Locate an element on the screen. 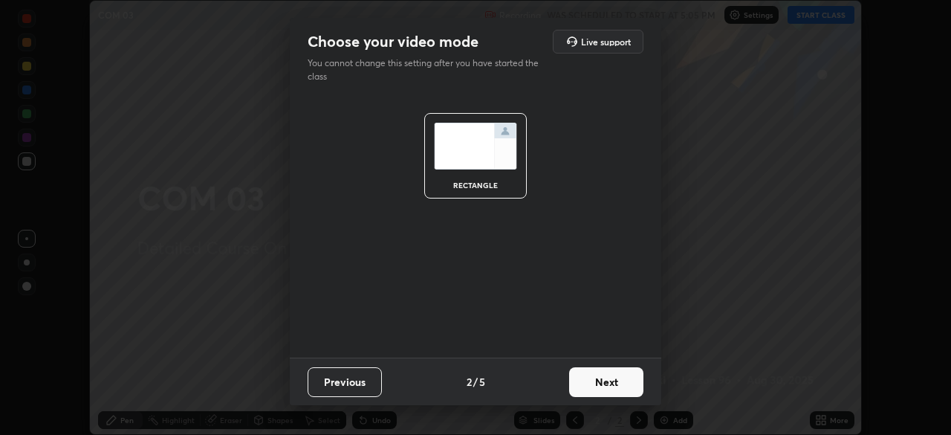 This screenshot has height=435, width=951. h4: 5 is located at coordinates (482, 381).